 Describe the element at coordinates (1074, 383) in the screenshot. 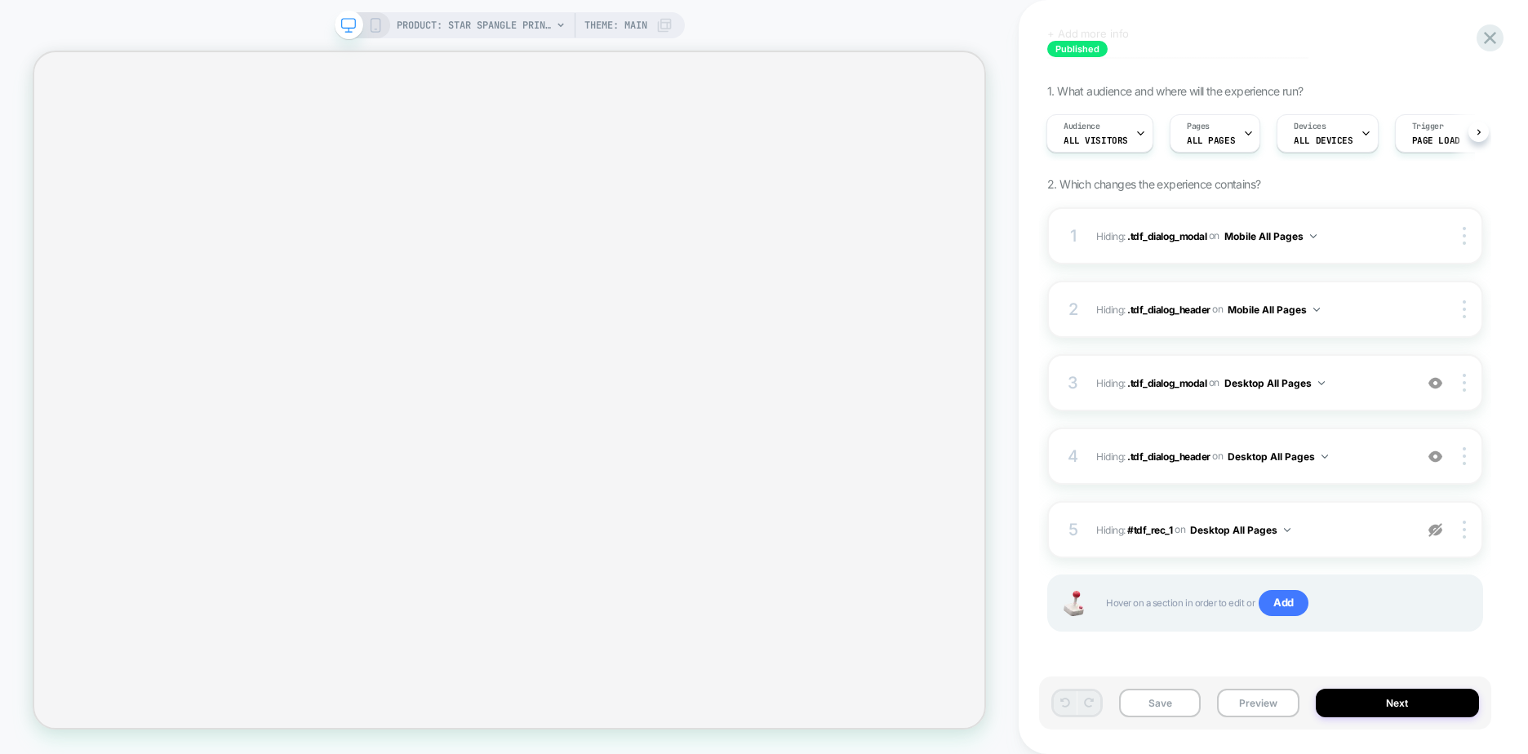

I see `div: 3` at that location.